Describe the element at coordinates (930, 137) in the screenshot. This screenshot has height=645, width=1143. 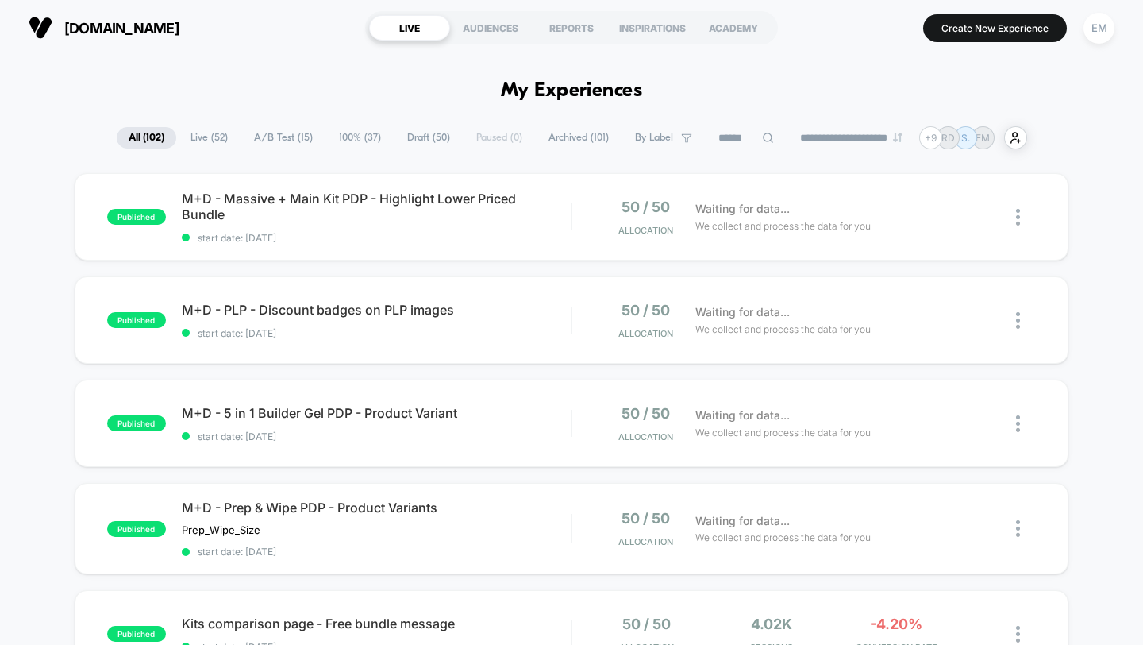
I see `div: + 9` at that location.